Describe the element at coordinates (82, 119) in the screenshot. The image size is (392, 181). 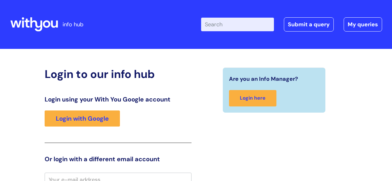
I see `a: Login with Google` at that location.